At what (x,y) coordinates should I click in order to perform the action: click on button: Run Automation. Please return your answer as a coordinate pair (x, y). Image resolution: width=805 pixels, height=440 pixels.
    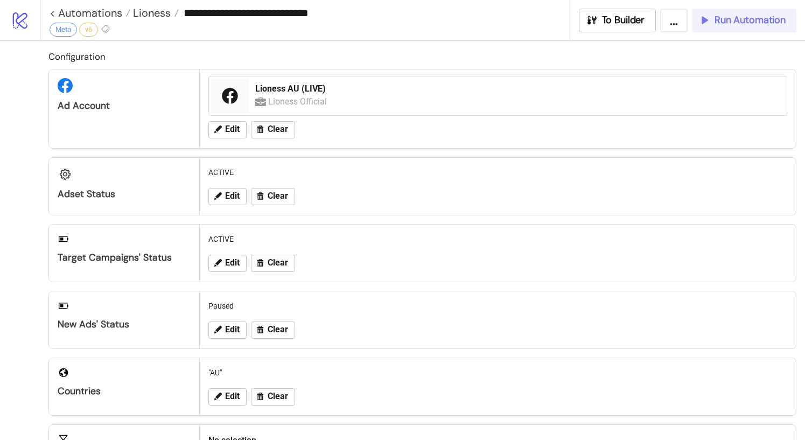
    Looking at the image, I should click on (744, 20).